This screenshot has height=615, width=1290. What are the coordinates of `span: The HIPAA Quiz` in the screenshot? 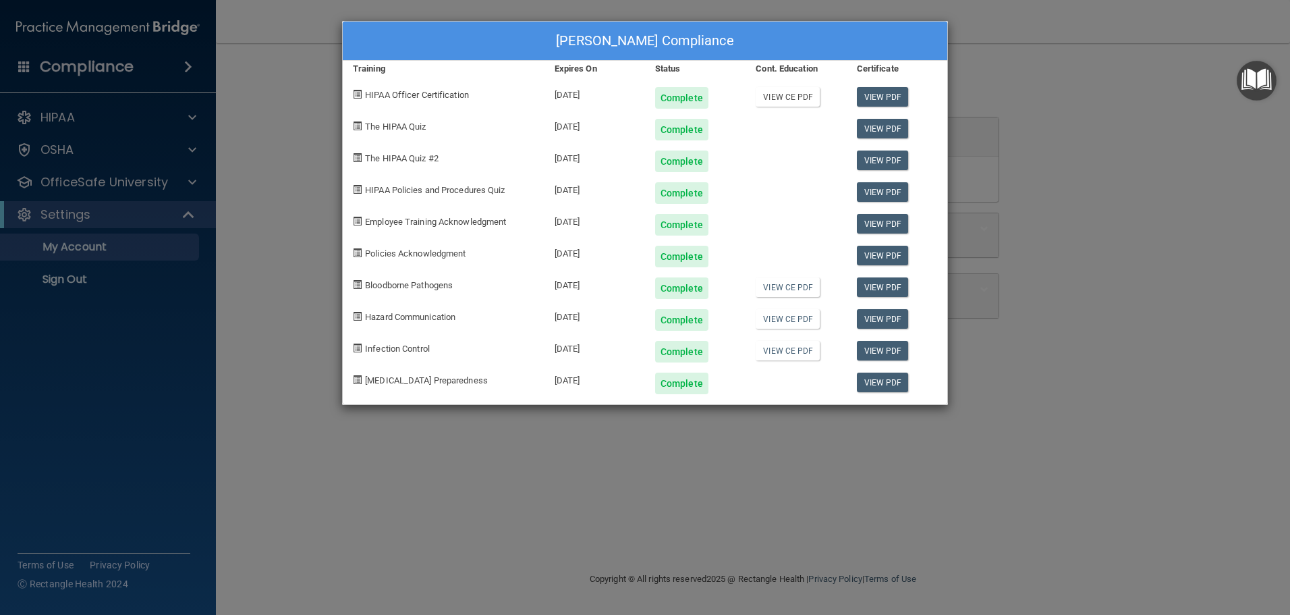 It's located at (395, 126).